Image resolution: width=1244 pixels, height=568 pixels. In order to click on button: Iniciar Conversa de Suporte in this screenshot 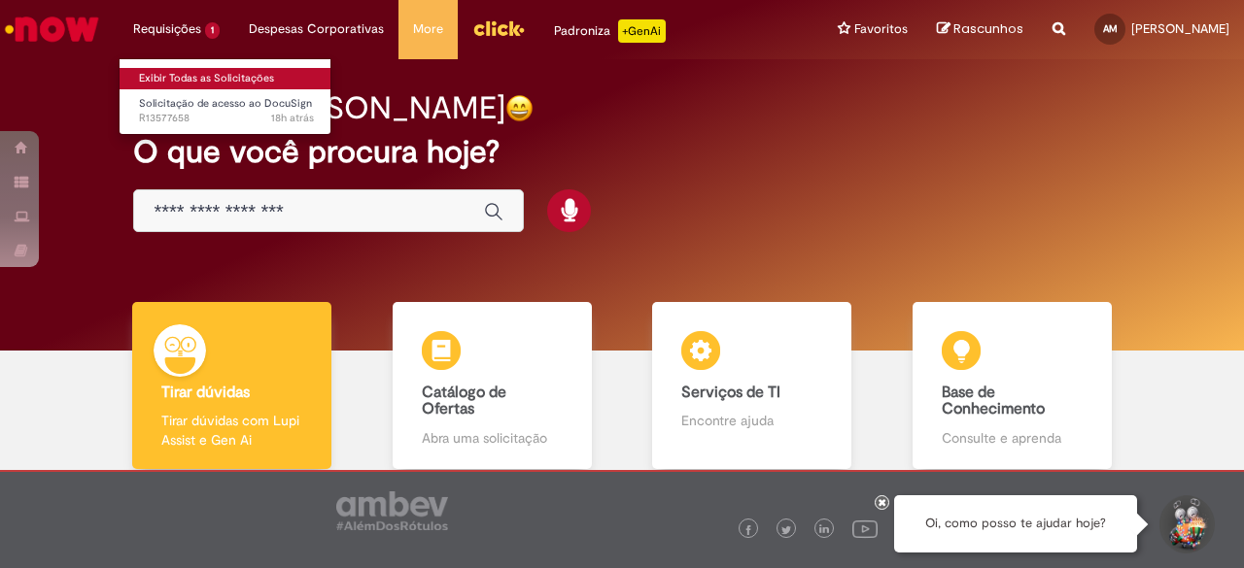, I will do `click(1185, 525)`.